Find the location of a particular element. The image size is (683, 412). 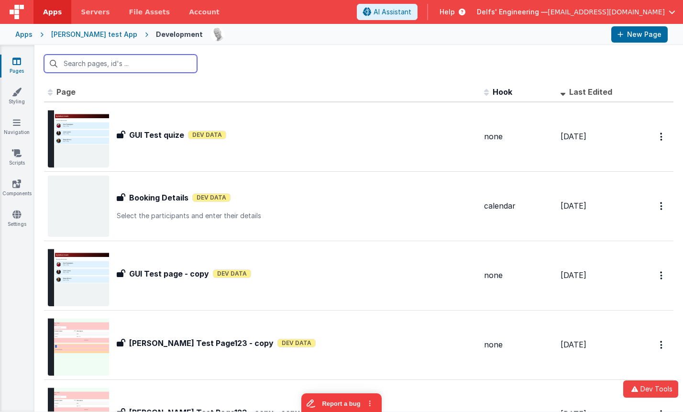

div: calendar is located at coordinates (519, 206).